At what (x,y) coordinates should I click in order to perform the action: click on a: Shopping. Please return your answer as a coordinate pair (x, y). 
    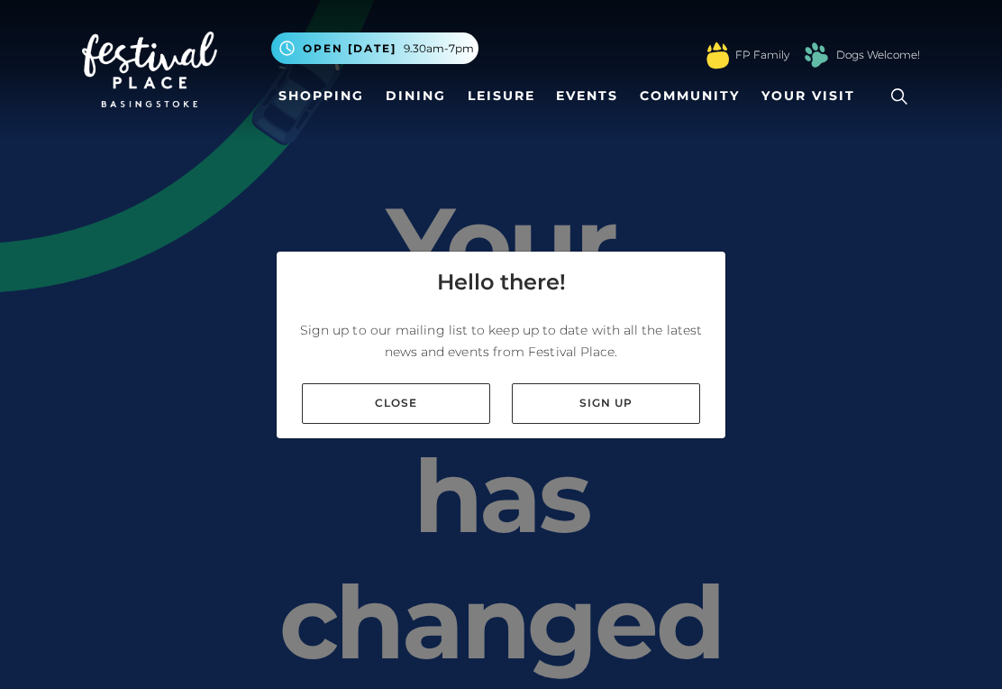
    Looking at the image, I should click on (321, 96).